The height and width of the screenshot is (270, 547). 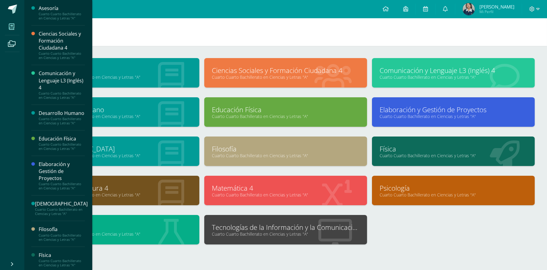 What do you see at coordinates (286, 188) in the screenshot?
I see `a: Matemática 4` at bounding box center [286, 188].